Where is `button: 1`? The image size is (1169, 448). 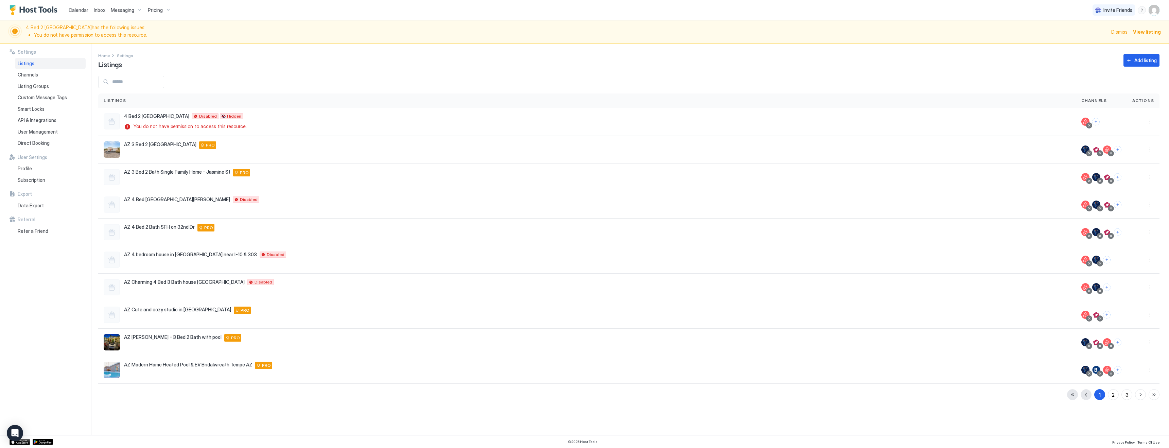 button: 1 is located at coordinates (1099, 394).